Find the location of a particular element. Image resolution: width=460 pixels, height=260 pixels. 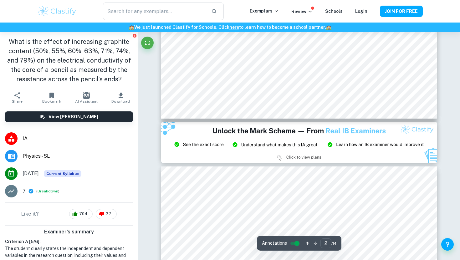

div: This exemplar is based on the current syllabus. Feel free to refer to it for inspiration/ideas wh... is located at coordinates (63, 174).